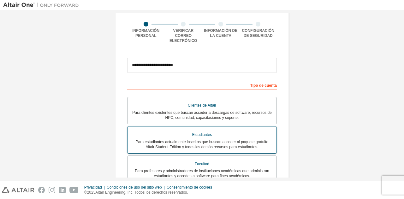 Image resolution: width=404 pixels, height=199 pixels. What do you see at coordinates (189, 187) in the screenshot?
I see `font: Consentimiento de cookies` at bounding box center [189, 187].